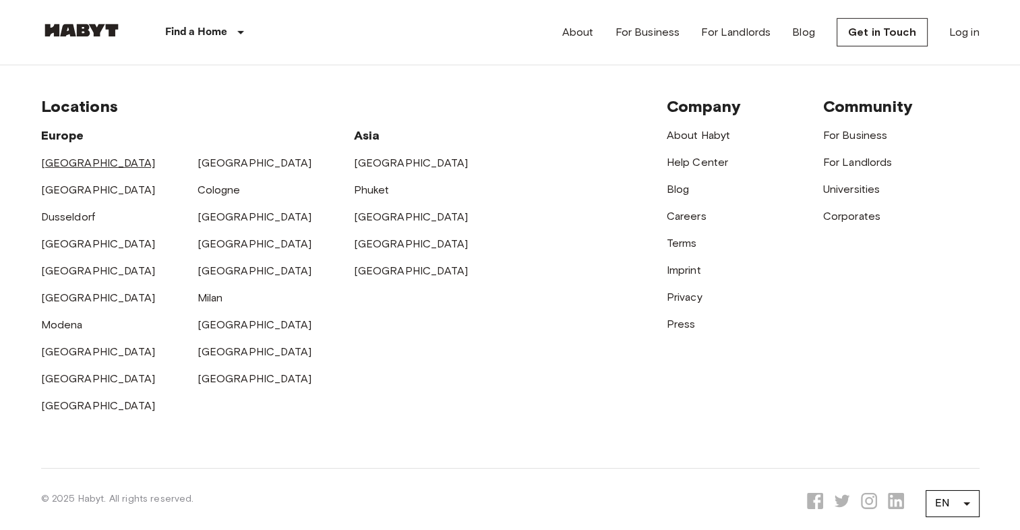  Describe the element at coordinates (698, 162) in the screenshot. I see `a: Help Center` at that location.